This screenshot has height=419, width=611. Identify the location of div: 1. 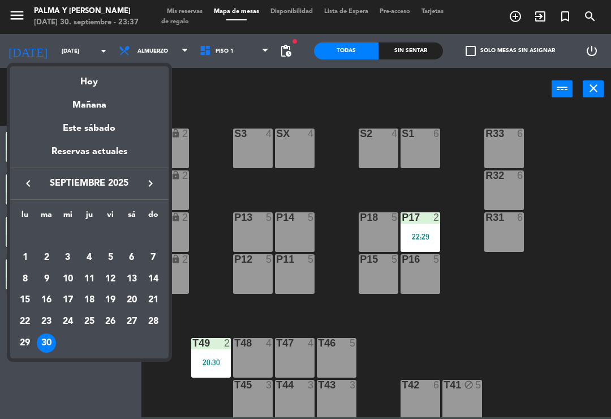
(25, 257).